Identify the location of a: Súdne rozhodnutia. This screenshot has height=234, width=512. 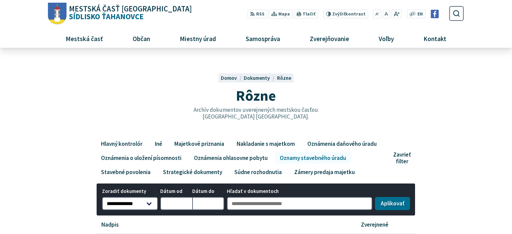
(258, 172).